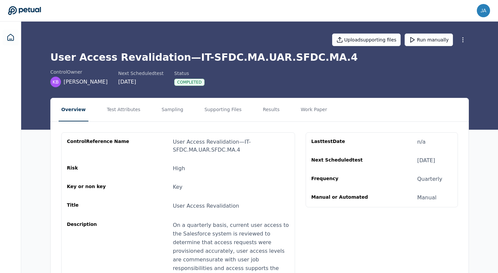 The height and width of the screenshot is (273, 498). I want to click on img: james+toast@petual.ai, so click(484, 11).